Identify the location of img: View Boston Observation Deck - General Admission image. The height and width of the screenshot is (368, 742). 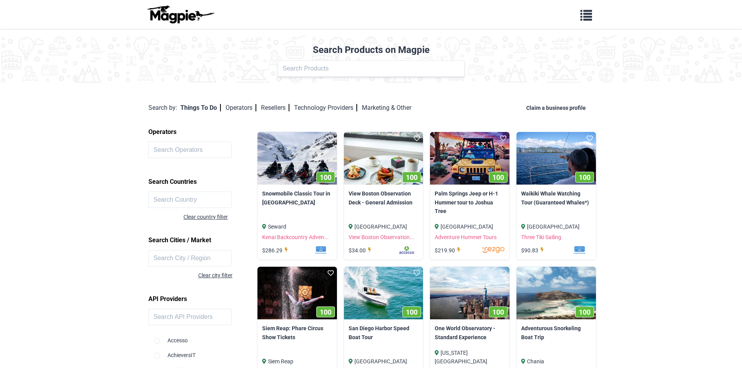
(384, 159).